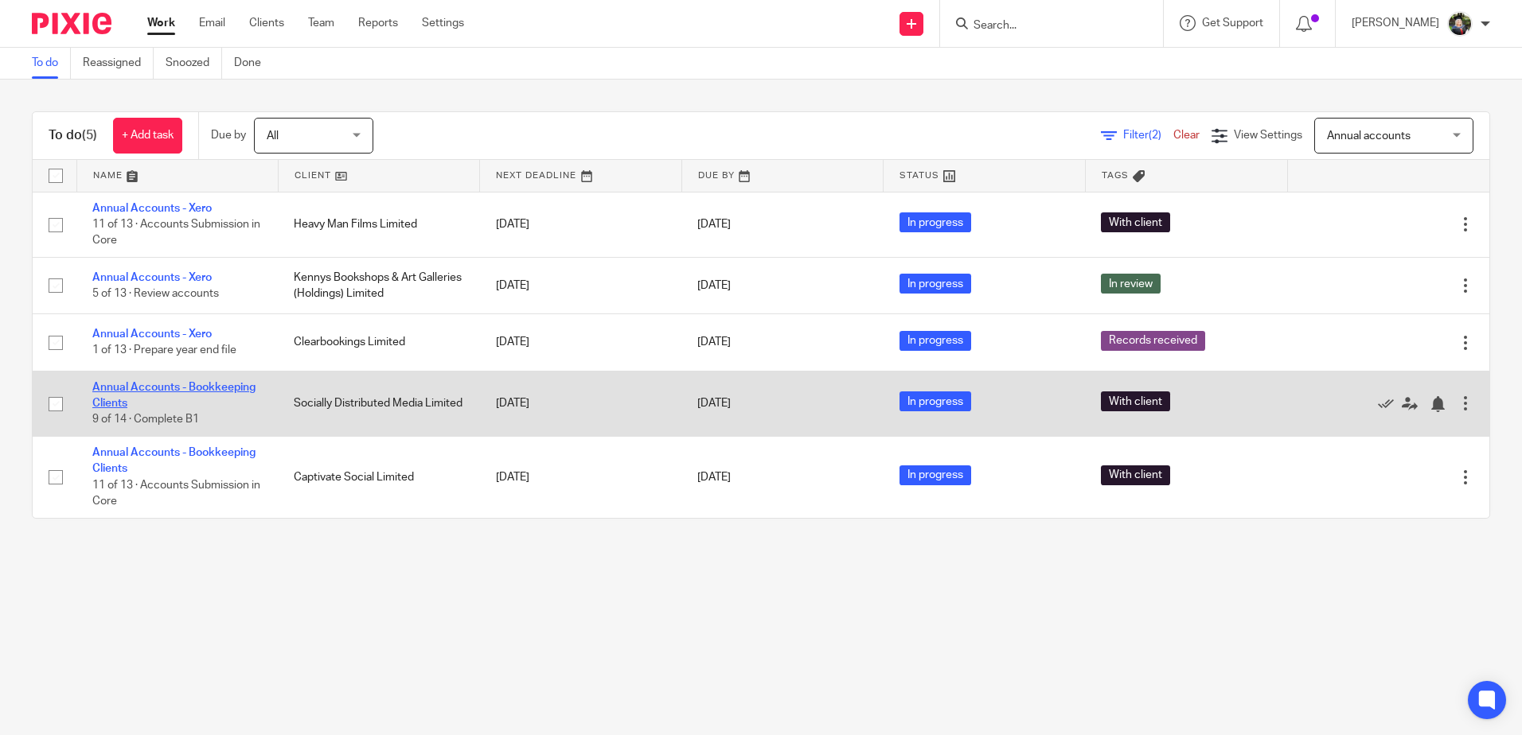 Image resolution: width=1522 pixels, height=735 pixels. Describe the element at coordinates (378, 342) in the screenshot. I see `td: Clearbookings Limited` at that location.